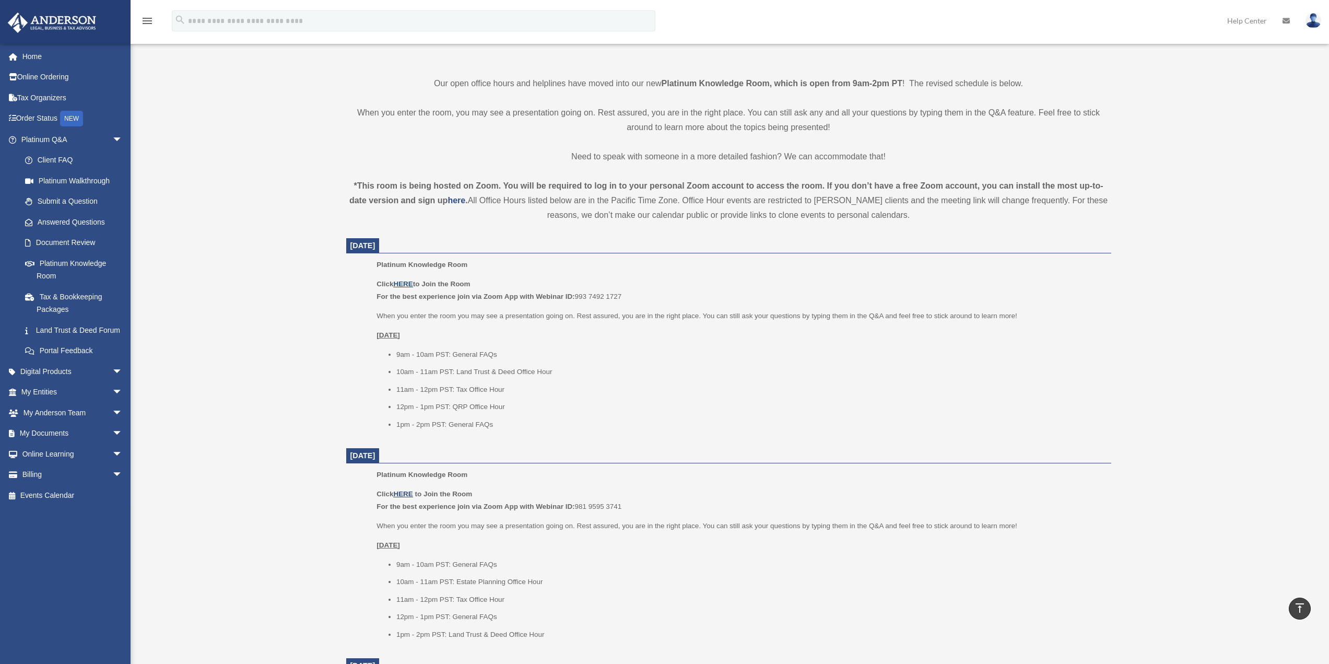 Image resolution: width=1329 pixels, height=664 pixels. I want to click on a: Client FAQ, so click(76, 160).